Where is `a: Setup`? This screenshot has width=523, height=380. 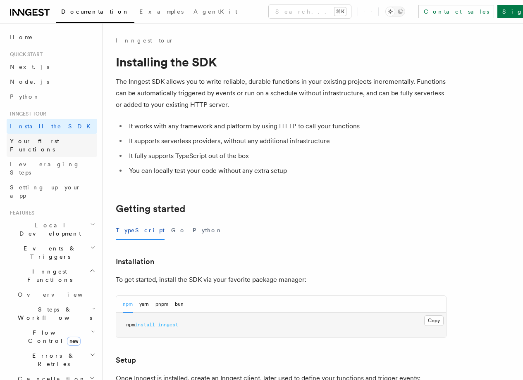 a: Setup is located at coordinates (126, 361).